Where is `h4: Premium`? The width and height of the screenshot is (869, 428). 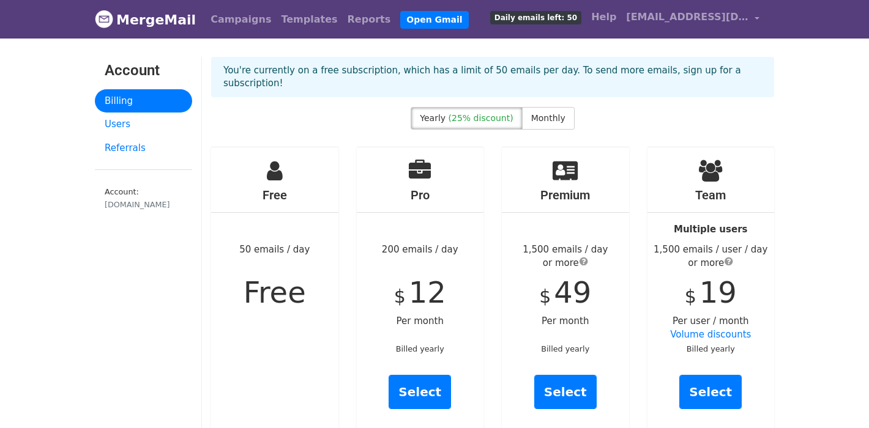 h4: Premium is located at coordinates (565, 195).